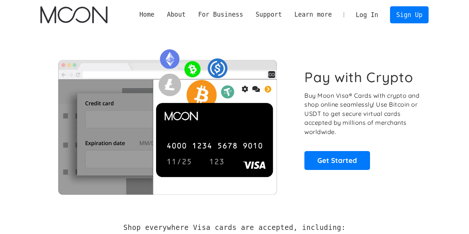 The height and width of the screenshot is (234, 469). Describe the element at coordinates (409, 14) in the screenshot. I see `a: Sign Up` at that location.